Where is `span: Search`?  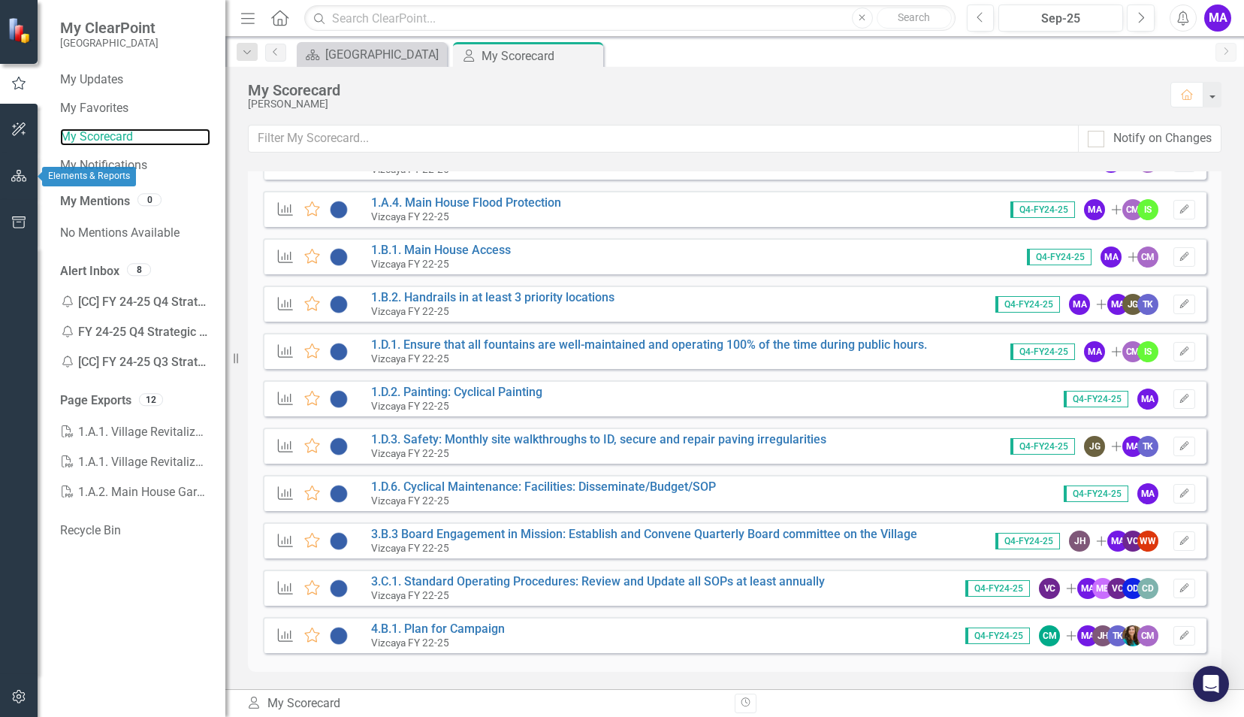 span: Search is located at coordinates (913, 17).